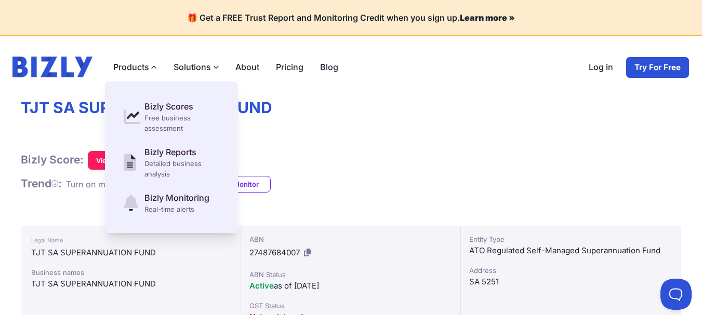  Describe the element at coordinates (261, 286) in the screenshot. I see `span: Active` at that location.